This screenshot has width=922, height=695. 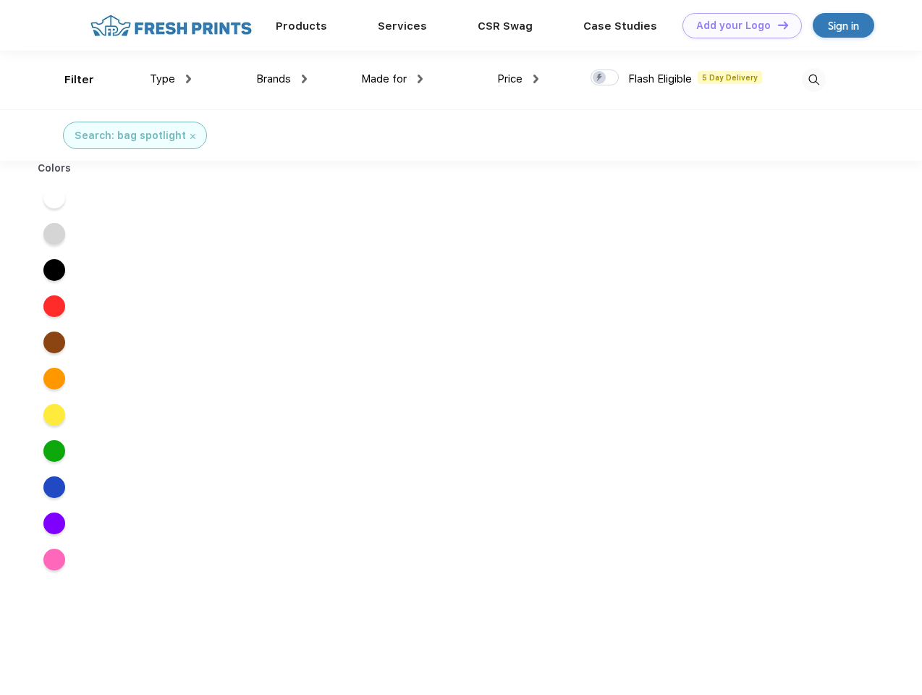 I want to click on div: Add your Logo, so click(x=733, y=25).